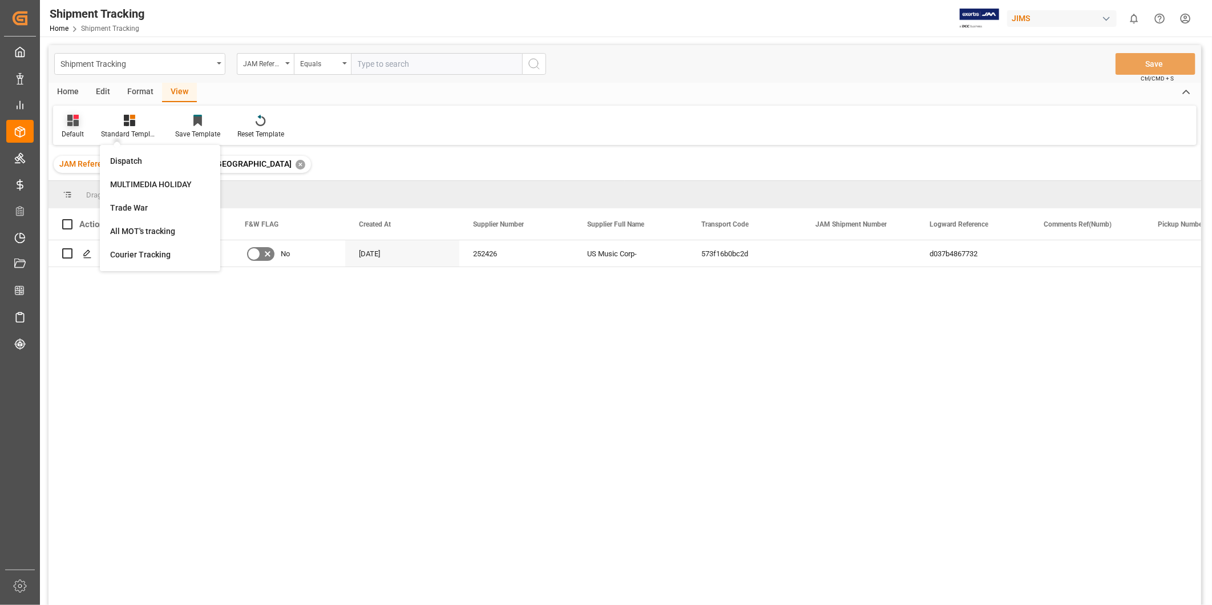  I want to click on div: JAM Reference Number, so click(262, 62).